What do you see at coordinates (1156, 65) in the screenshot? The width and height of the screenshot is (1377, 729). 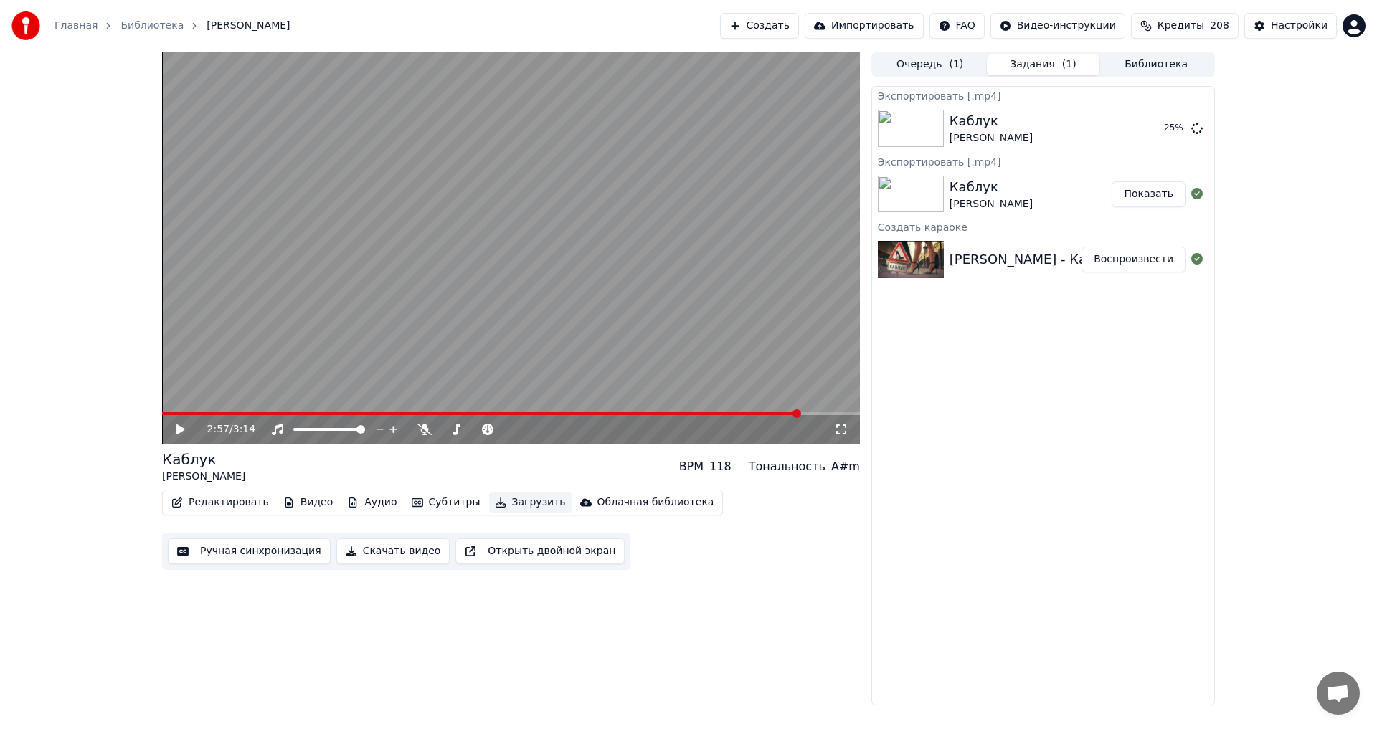 I see `button: Библиотека` at bounding box center [1156, 65].